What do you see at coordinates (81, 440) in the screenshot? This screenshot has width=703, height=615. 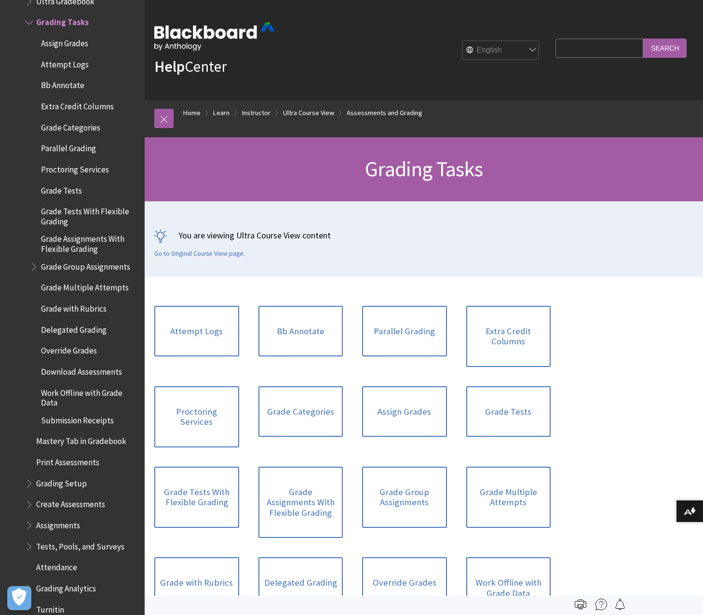 I see `span: Mastery Tab in Gradebook` at bounding box center [81, 440].